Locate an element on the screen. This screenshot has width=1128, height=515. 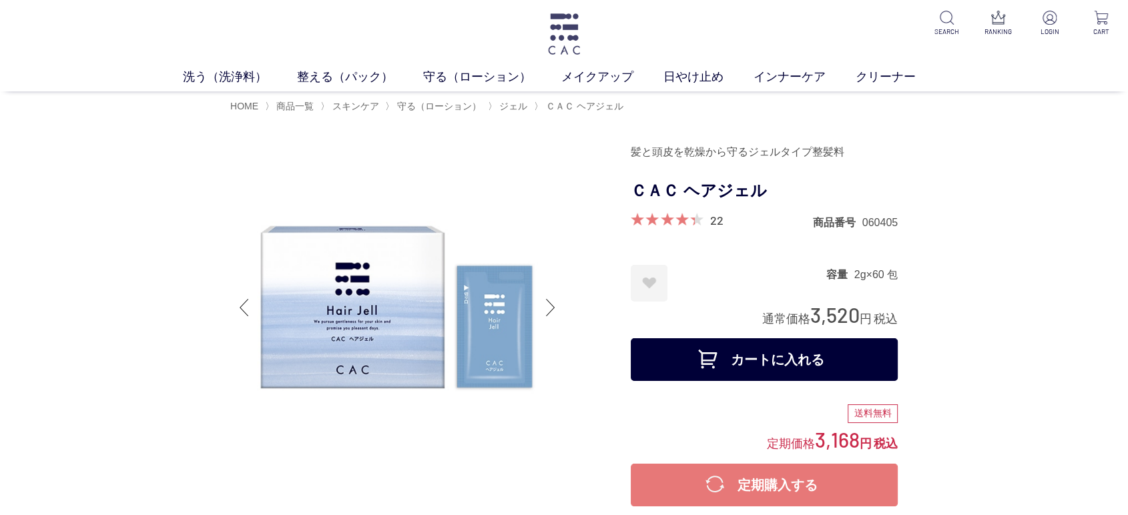
span: 定期価格 is located at coordinates (791, 443).